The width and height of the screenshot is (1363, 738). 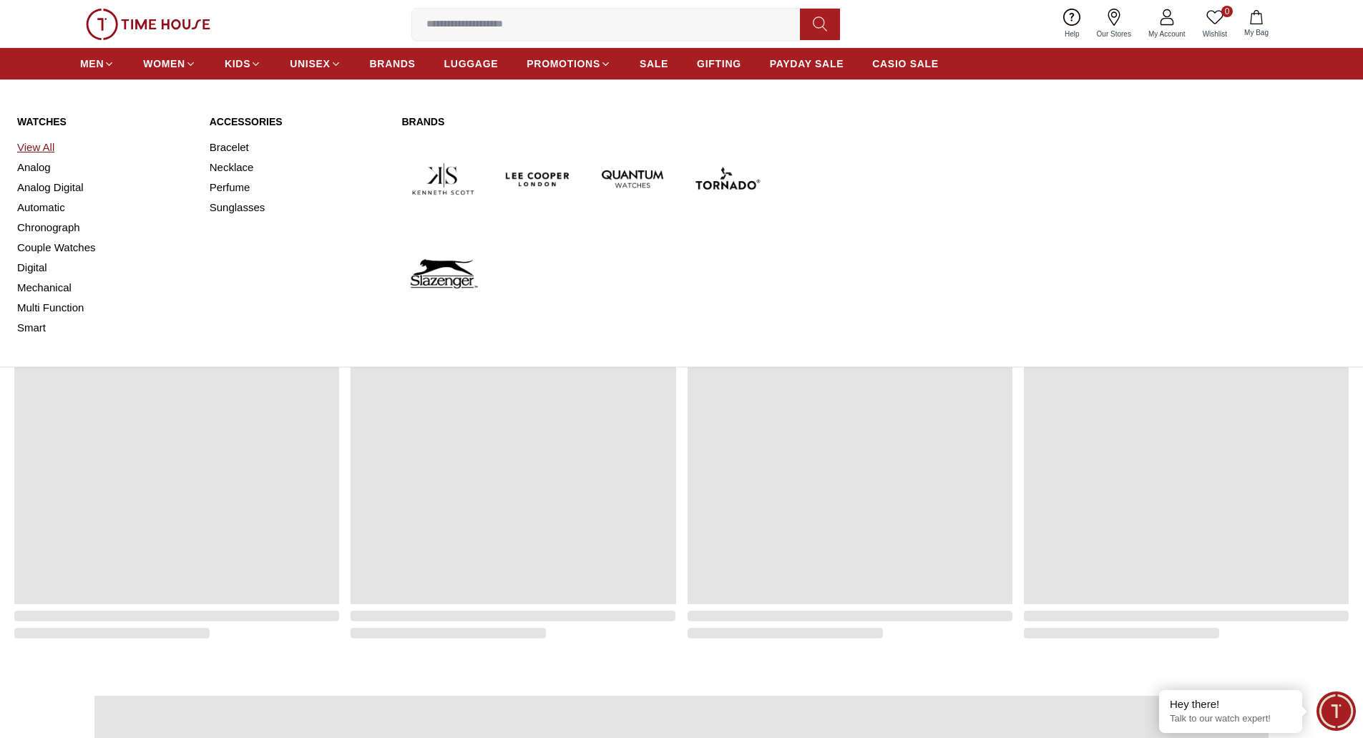 I want to click on a: Help, so click(x=1072, y=24).